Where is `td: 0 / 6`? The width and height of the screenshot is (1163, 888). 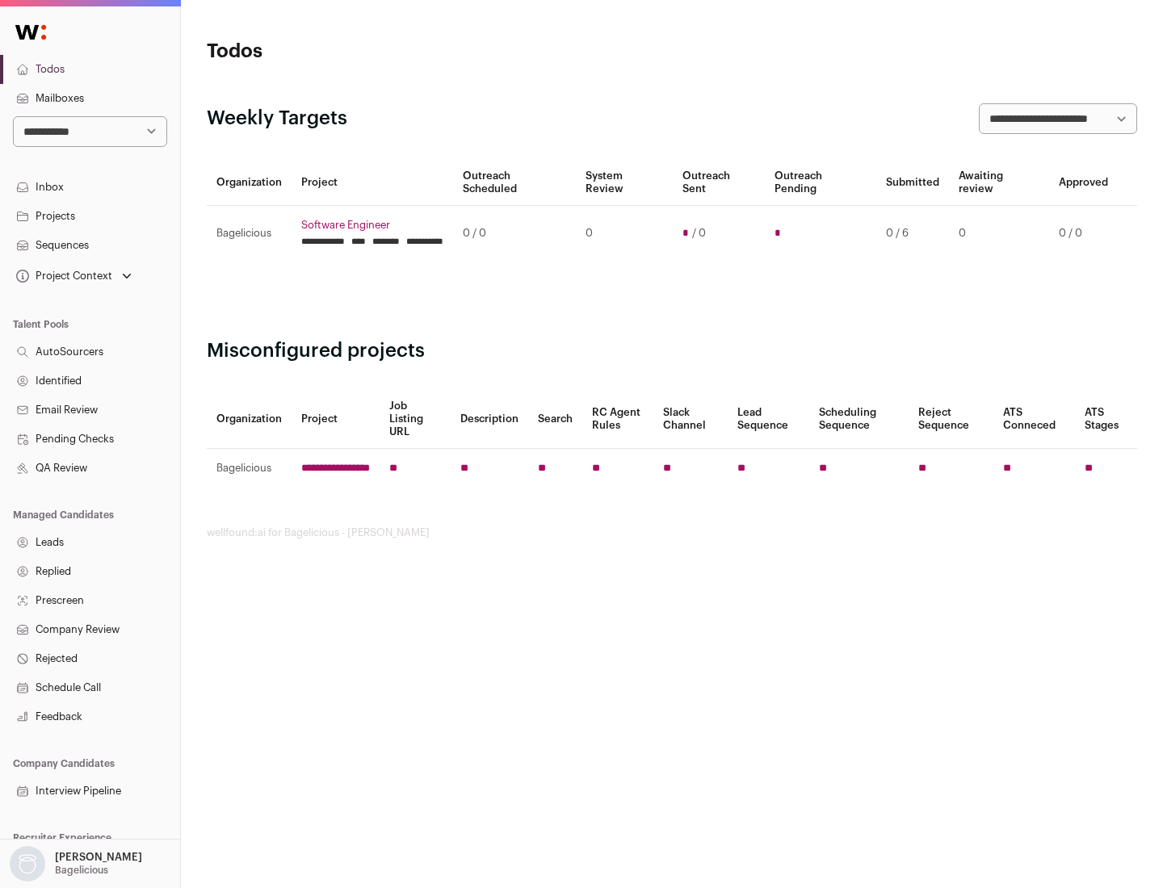 td: 0 / 6 is located at coordinates (912, 233).